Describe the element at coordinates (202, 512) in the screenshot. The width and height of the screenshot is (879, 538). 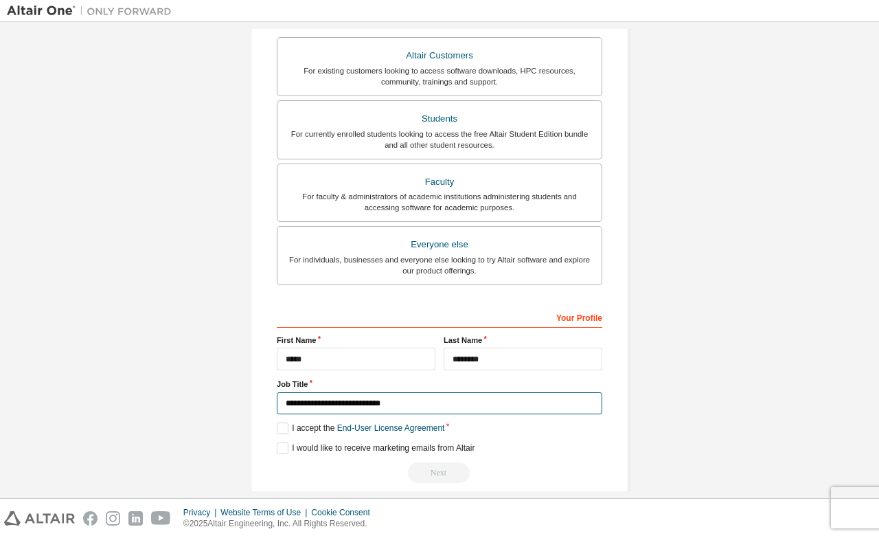
I see `div: Privacy` at that location.